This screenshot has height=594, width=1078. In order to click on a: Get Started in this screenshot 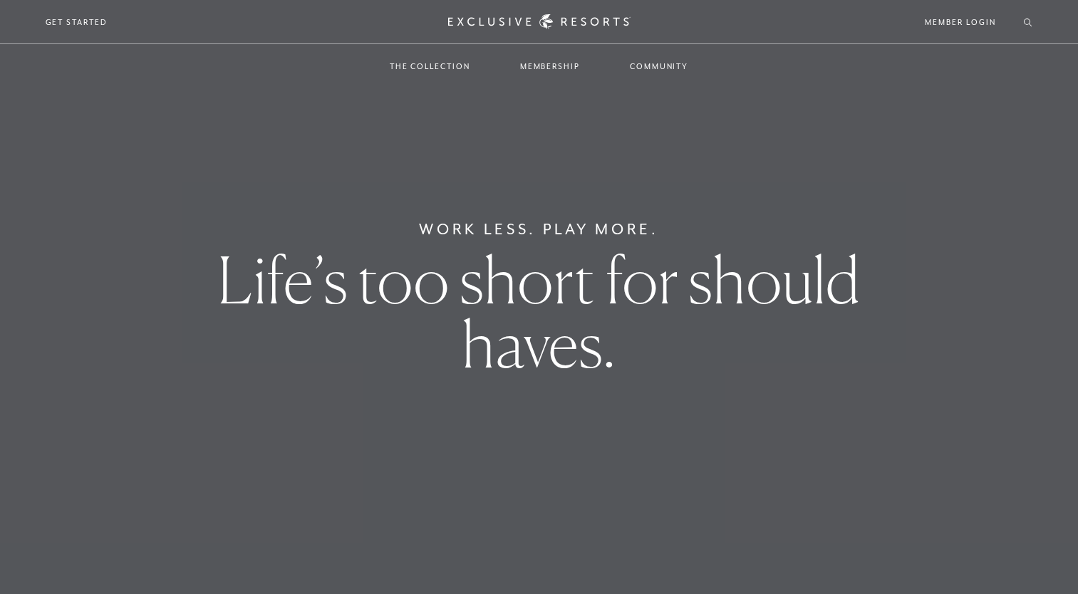, I will do `click(76, 22)`.